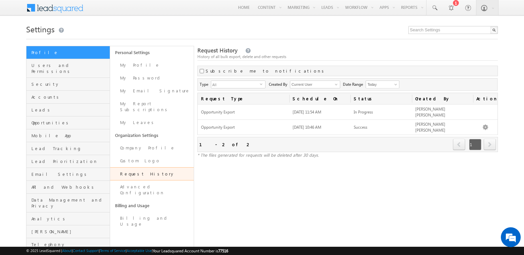 The image size is (524, 255). What do you see at coordinates (382, 85) in the screenshot?
I see `a: Today` at bounding box center [382, 85].